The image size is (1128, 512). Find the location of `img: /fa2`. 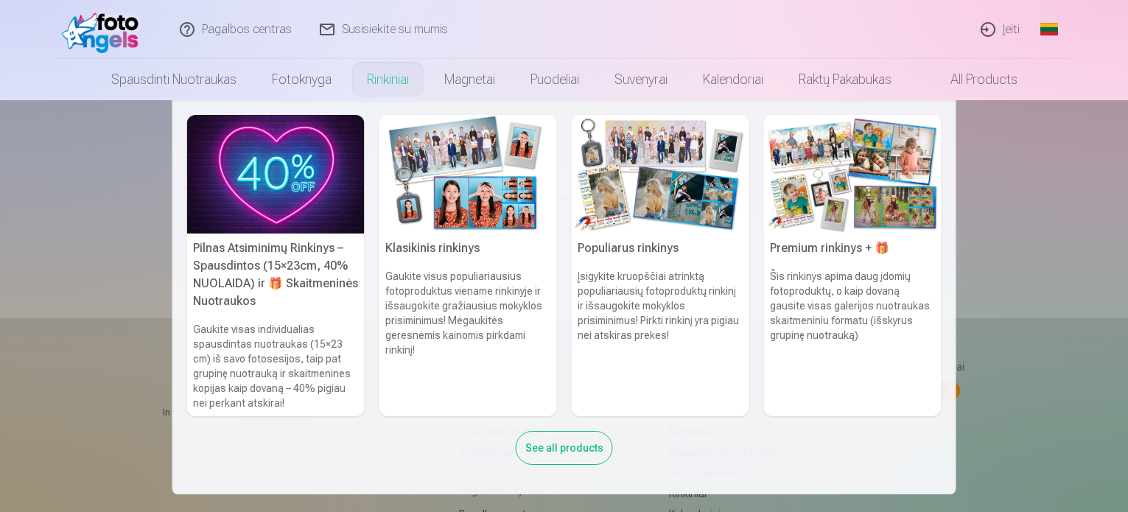

img: /fa2 is located at coordinates (104, 29).